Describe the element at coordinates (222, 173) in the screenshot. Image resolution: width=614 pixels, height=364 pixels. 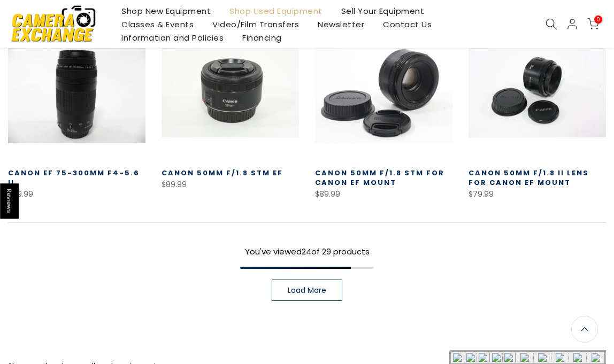
I see `a: Canon 50mm f/1.8 STM EF` at that location.